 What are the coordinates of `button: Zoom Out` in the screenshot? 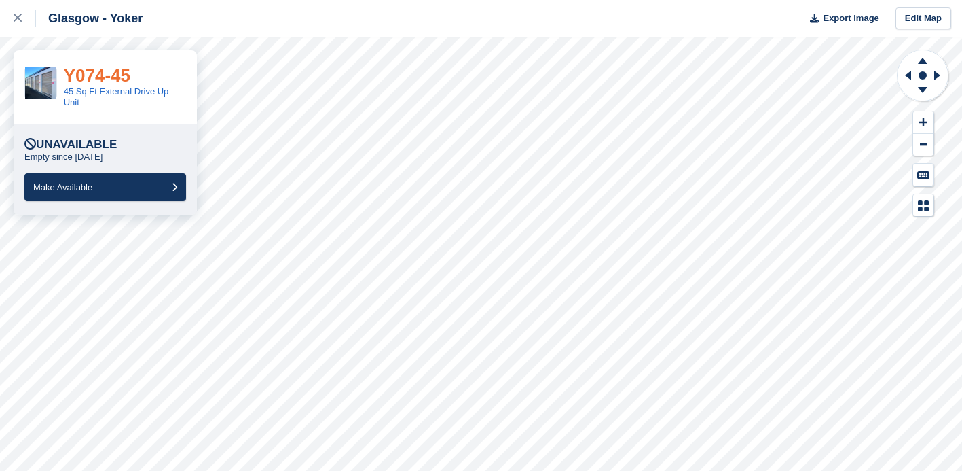 It's located at (924, 145).